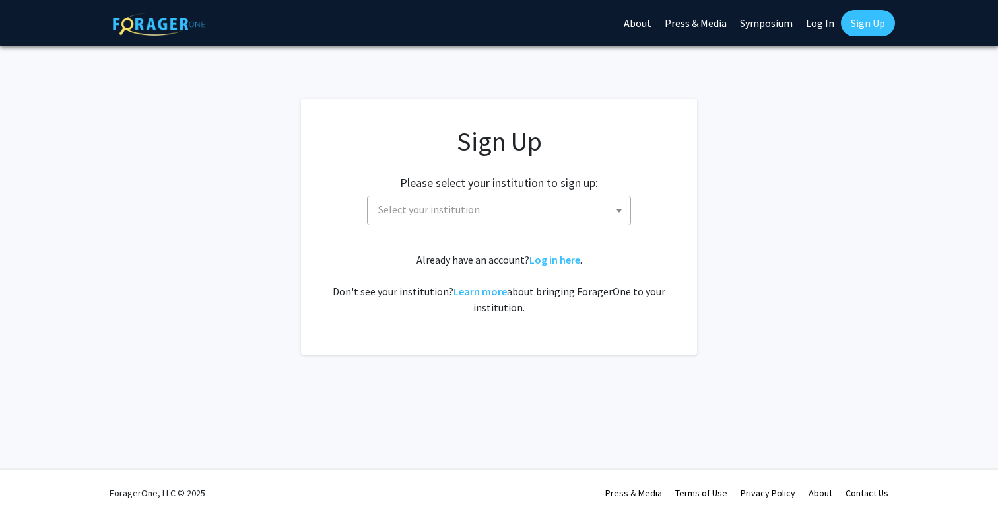  I want to click on a: Sign Up, so click(868, 23).